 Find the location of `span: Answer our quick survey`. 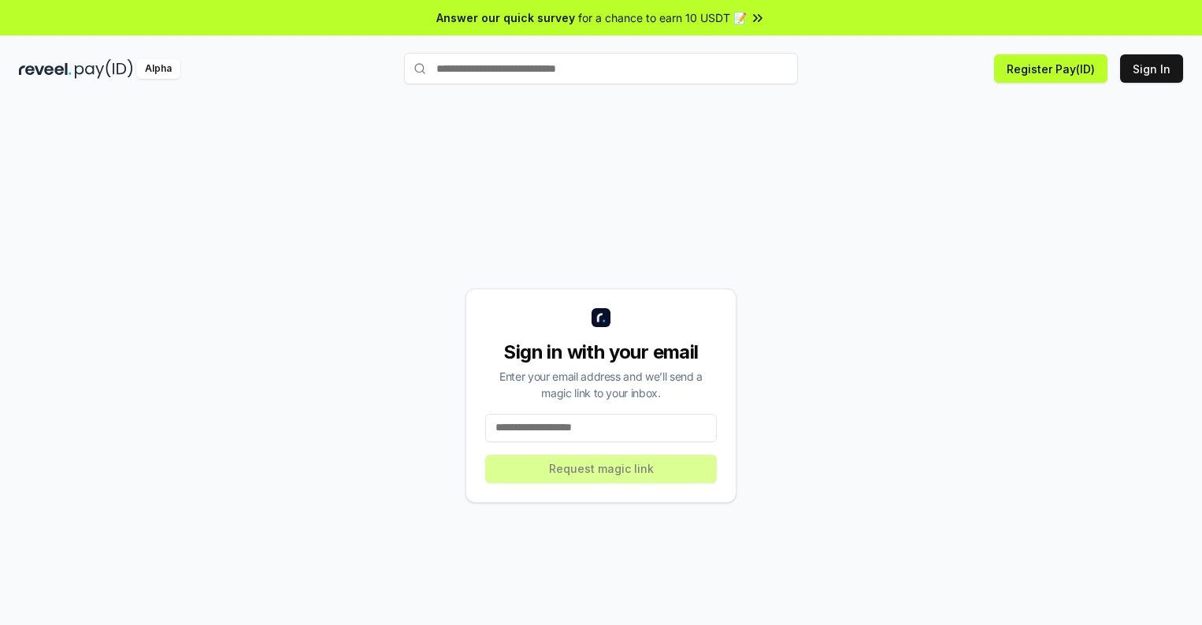

span: Answer our quick survey is located at coordinates (506, 17).